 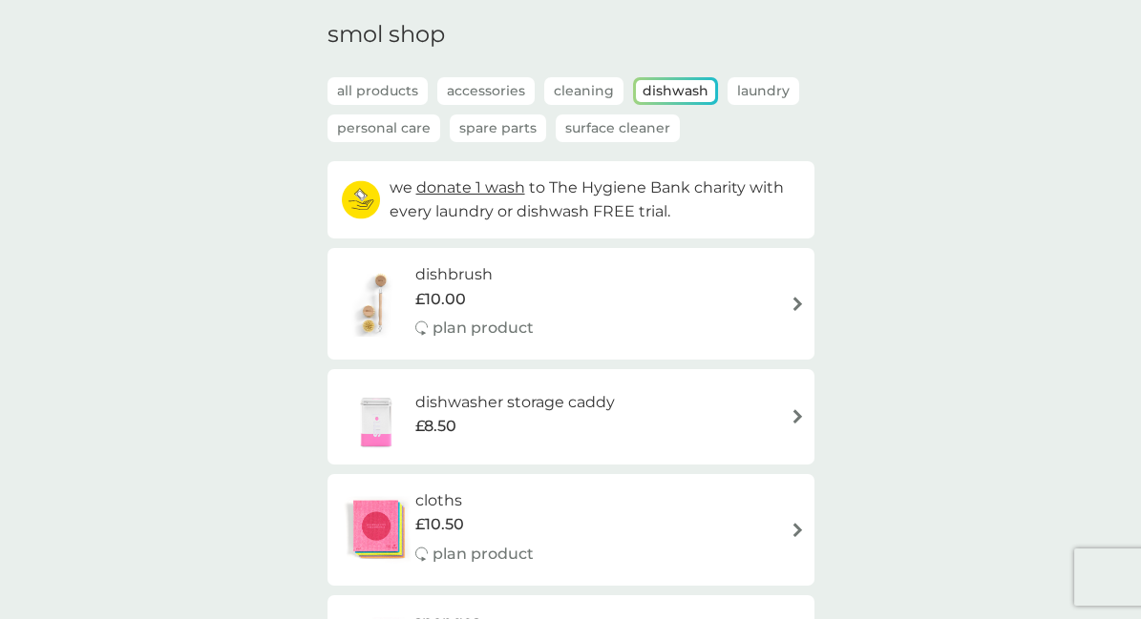 I want to click on p: Dishwash, so click(x=675, y=91).